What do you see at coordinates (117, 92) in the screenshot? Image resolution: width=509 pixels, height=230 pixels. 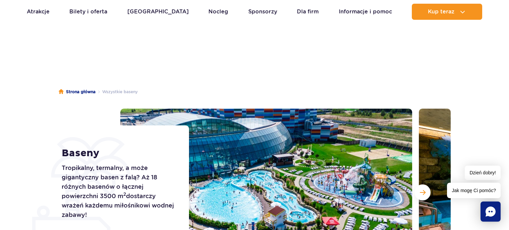 I see `li: Wszystkie baseny` at bounding box center [117, 92].